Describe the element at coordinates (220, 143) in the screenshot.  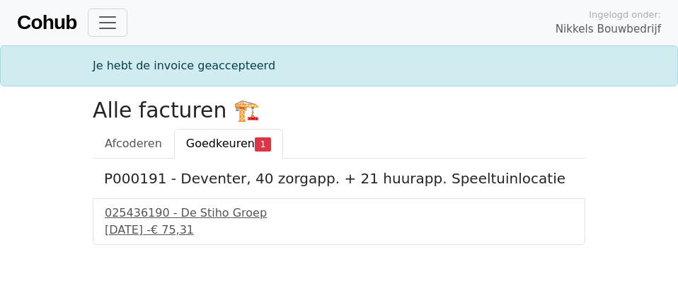
I see `span: Goedkeuren` at that location.